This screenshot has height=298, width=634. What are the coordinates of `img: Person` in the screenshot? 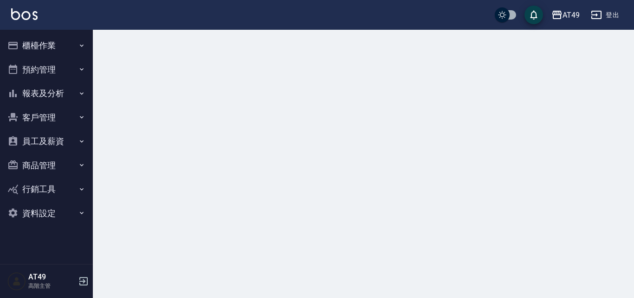 It's located at (17, 281).